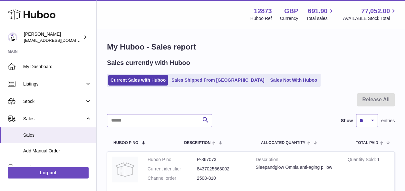  What do you see at coordinates (263, 11) in the screenshot?
I see `strong: 12873` at bounding box center [263, 11].